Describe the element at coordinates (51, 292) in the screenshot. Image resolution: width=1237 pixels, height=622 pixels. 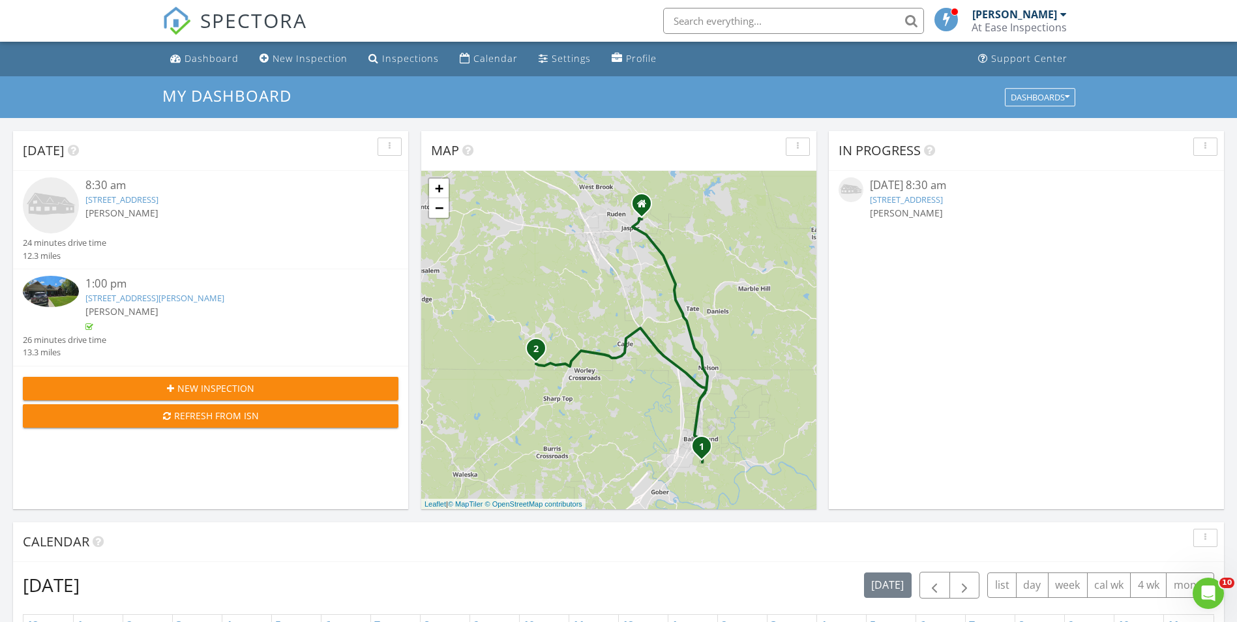
I see `img: 9359388%2Fcover_photos%2FbJVAr1EkNsGRcAev2b6t%2Fsmall.jpg` at that location.